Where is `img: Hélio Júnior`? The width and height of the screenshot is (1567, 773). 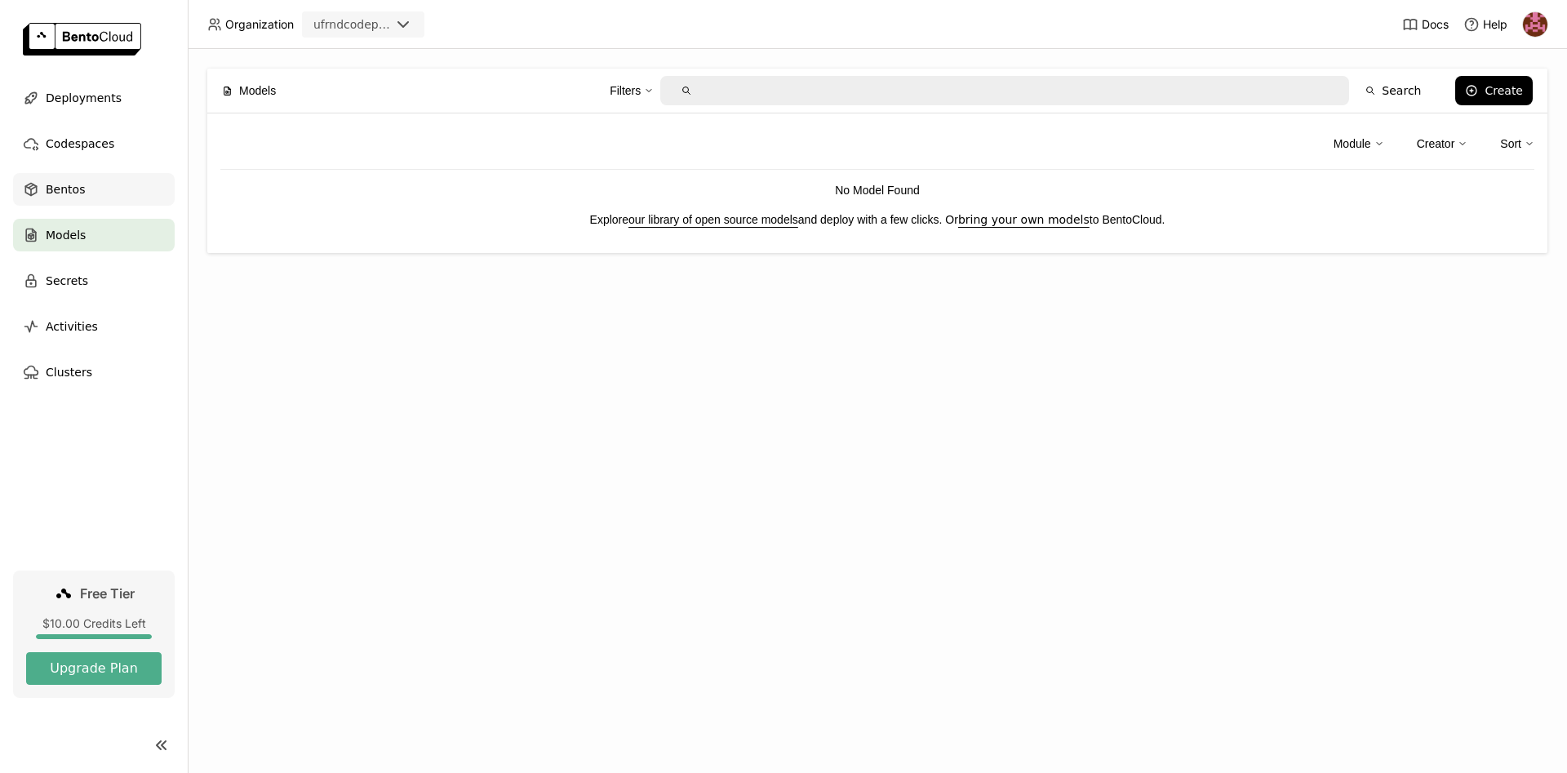 img: Hélio Júnior is located at coordinates (1535, 24).